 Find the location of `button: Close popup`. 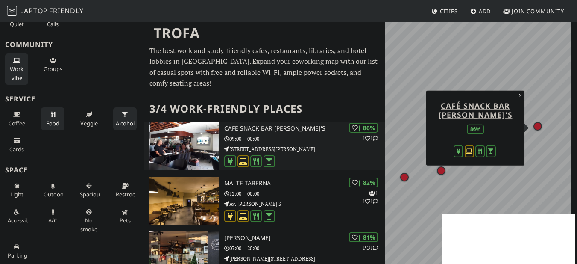

button: Close popup is located at coordinates (520, 95).